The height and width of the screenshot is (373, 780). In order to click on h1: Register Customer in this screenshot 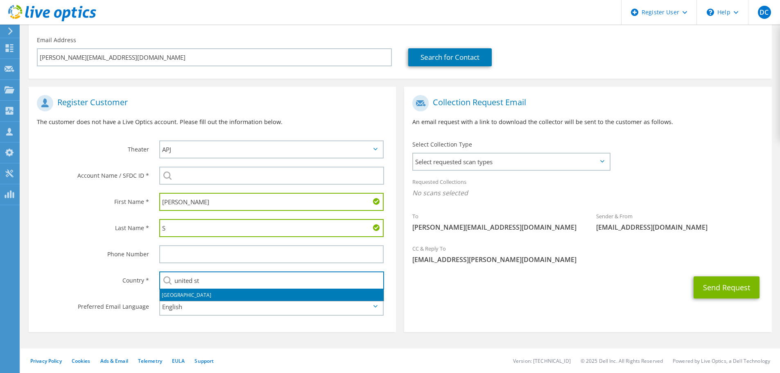, I will do `click(210, 103)`.